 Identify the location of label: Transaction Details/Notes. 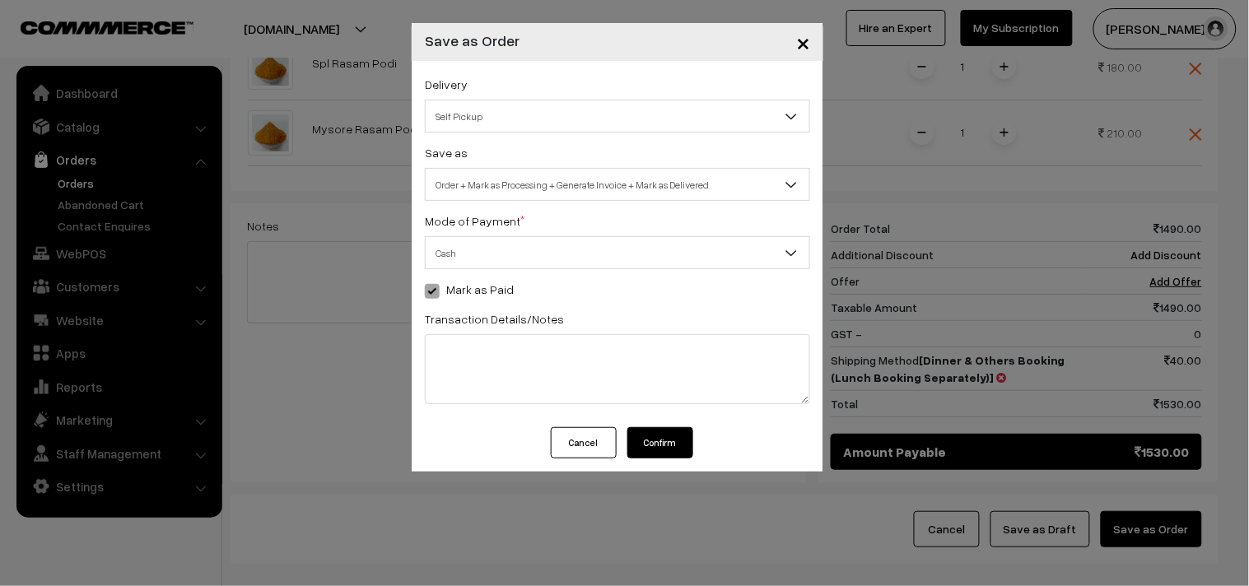
(494, 319).